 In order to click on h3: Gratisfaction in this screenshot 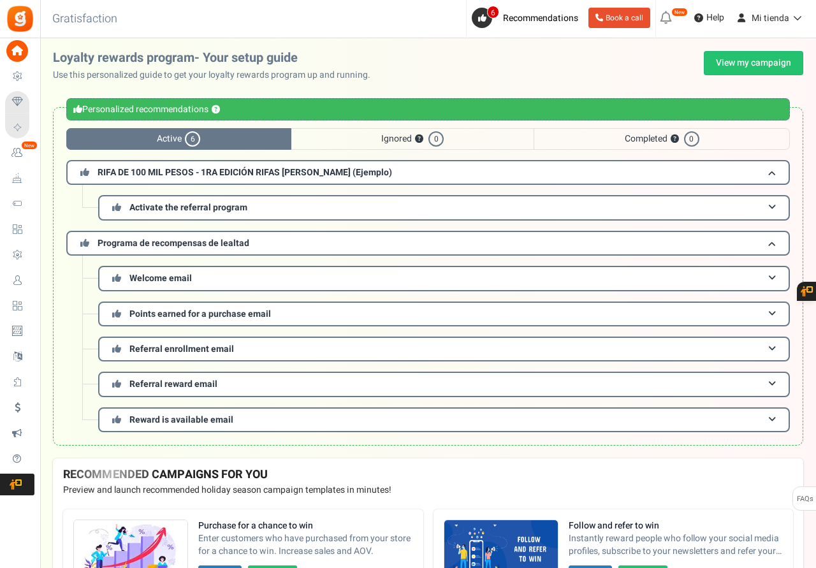, I will do `click(85, 19)`.